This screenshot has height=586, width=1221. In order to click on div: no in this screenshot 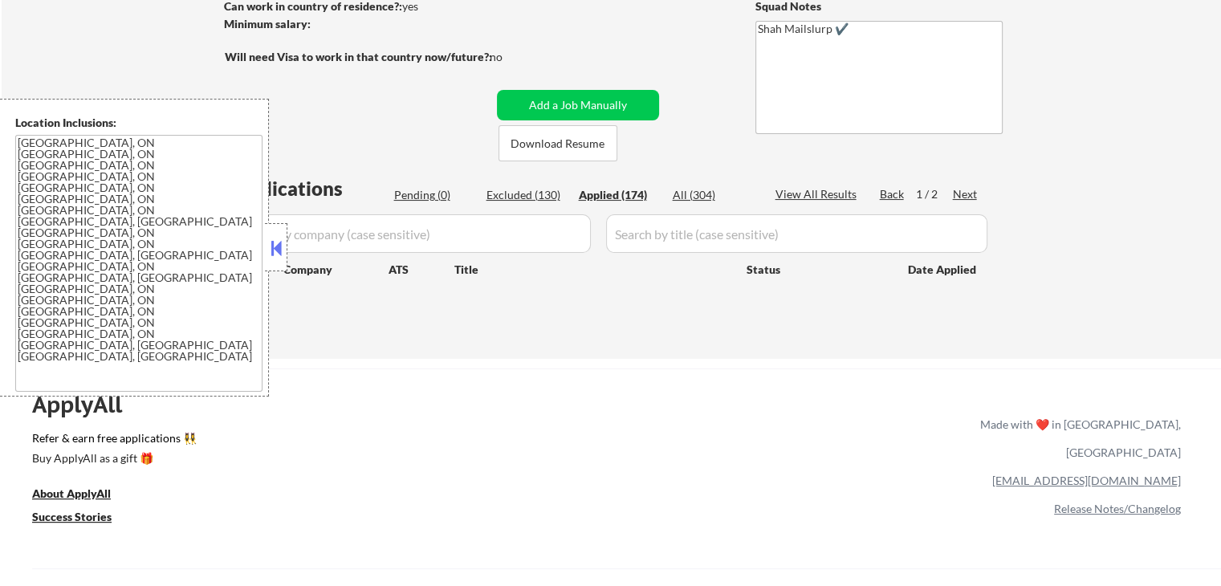, I will do `click(512, 57)`.